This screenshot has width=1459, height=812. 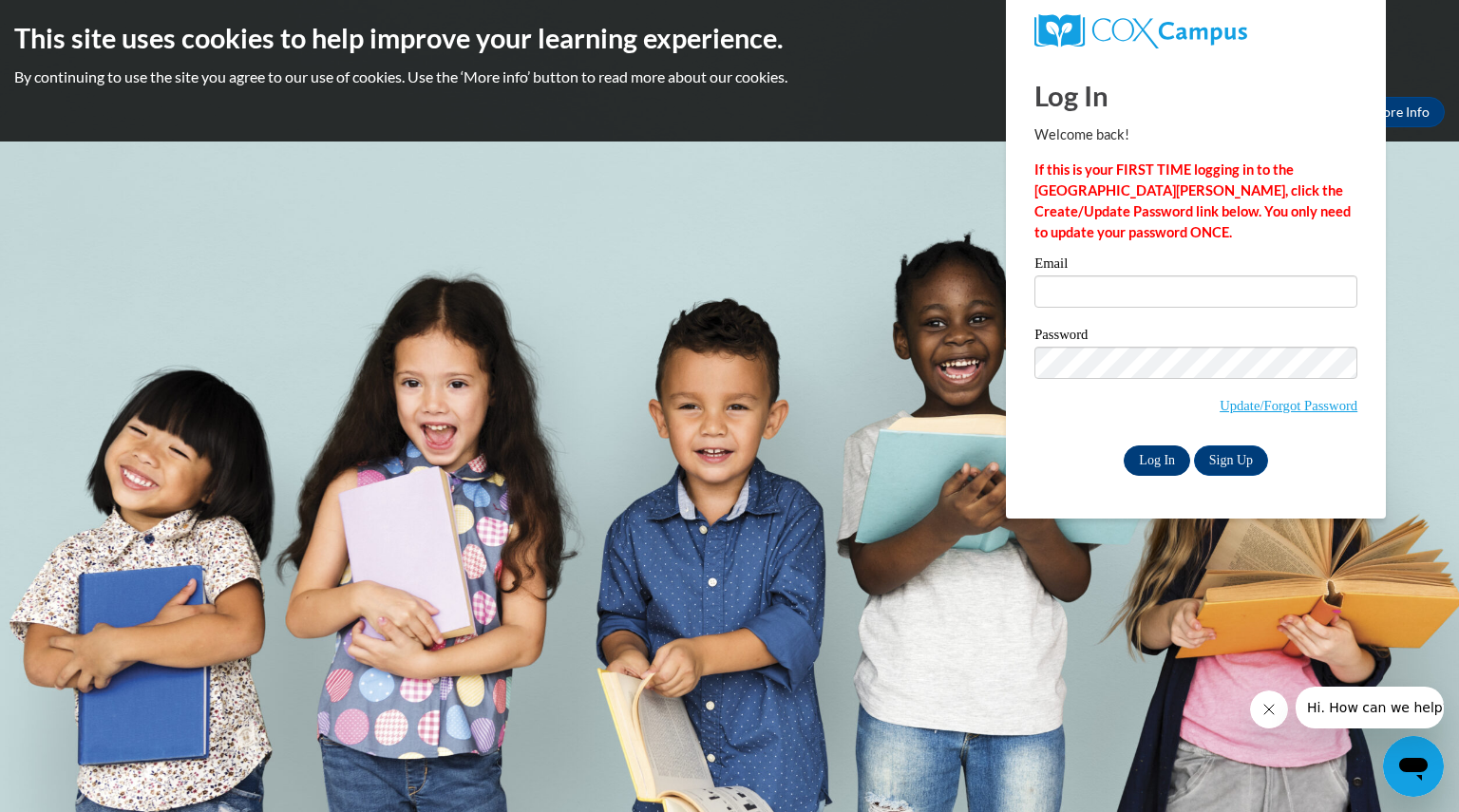 I want to click on a: COX Campus, so click(x=1196, y=31).